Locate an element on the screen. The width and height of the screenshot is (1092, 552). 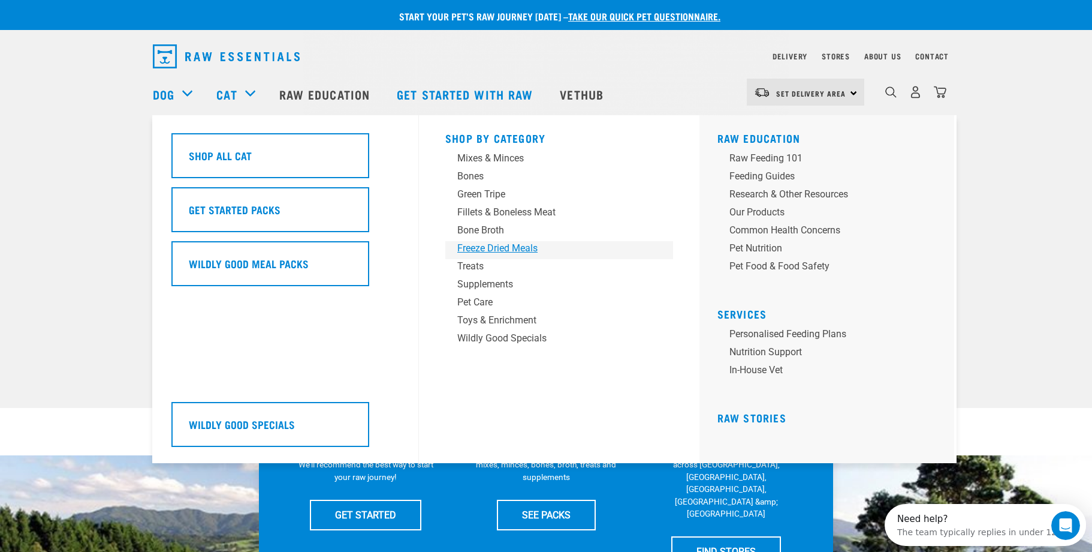
div: Wildly Good Specials is located at coordinates (551, 338).